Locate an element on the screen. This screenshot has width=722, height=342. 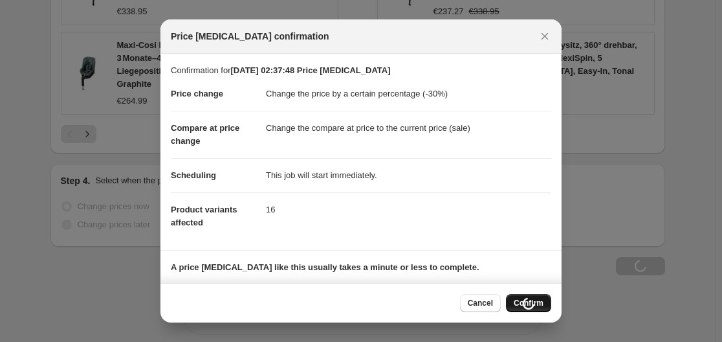
dd: Change the price by a certain percentage (-30%) is located at coordinates (408, 94).